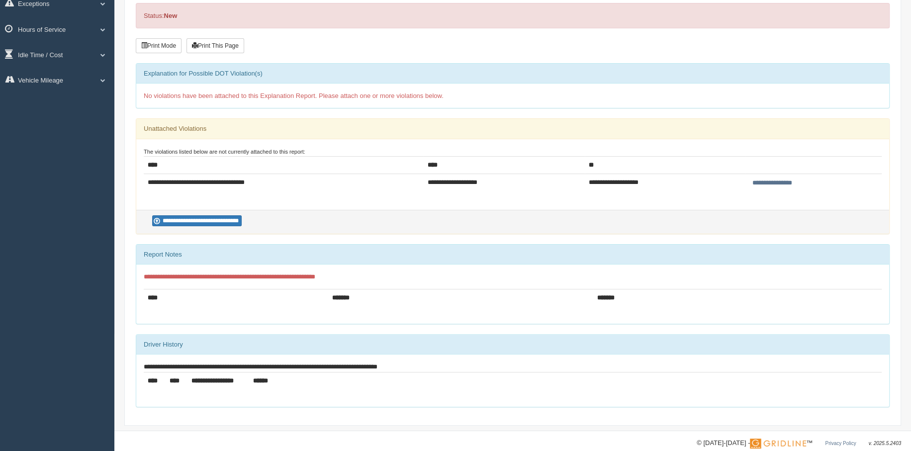 This screenshot has height=451, width=911. I want to click on div: Status:, so click(513, 15).